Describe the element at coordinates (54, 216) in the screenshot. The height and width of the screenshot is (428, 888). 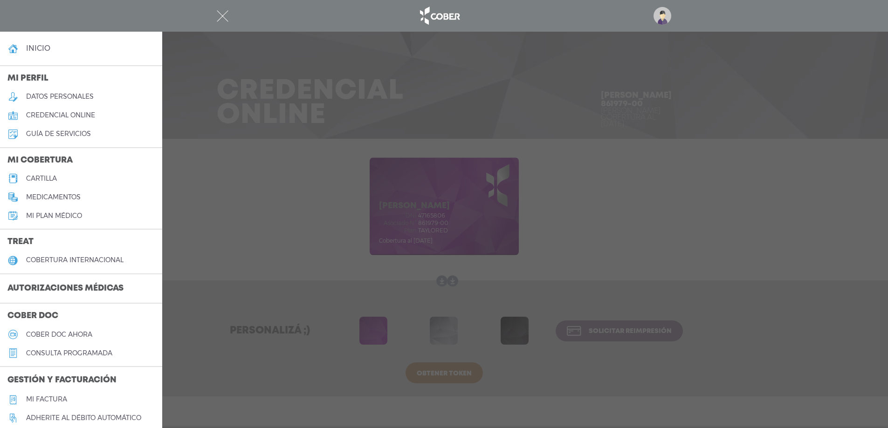
I see `h5: Mi plan médico` at that location.